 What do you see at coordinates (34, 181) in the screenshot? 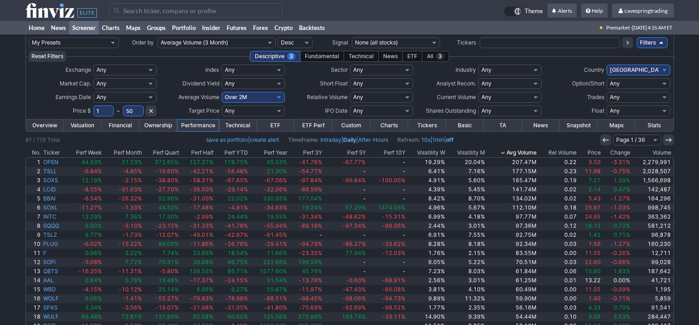
I see `a: 3` at bounding box center [34, 181].